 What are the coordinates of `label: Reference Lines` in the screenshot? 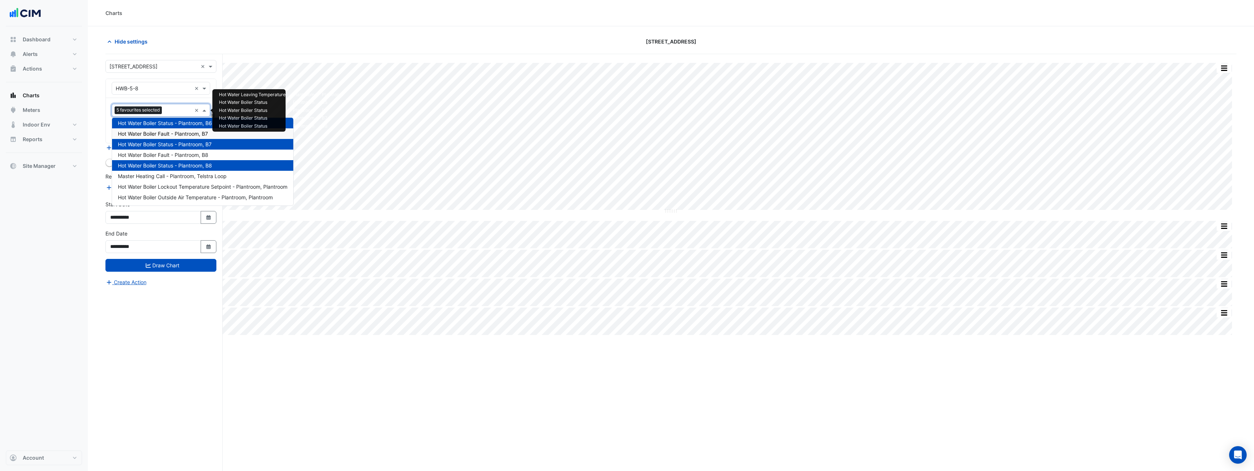 It's located at (124, 176).